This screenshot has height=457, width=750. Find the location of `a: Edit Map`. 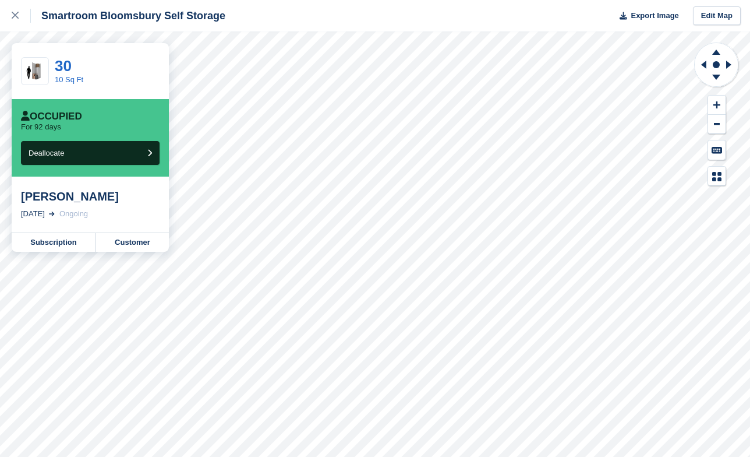

a: Edit Map is located at coordinates (717, 16).